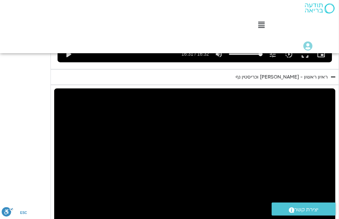  Describe the element at coordinates (304, 209) in the screenshot. I see `a: יצירת קשר` at that location.